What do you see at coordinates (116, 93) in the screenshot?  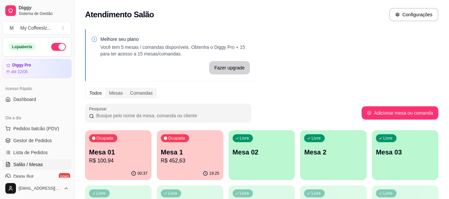 I see `div: Mesas` at bounding box center [116, 93].